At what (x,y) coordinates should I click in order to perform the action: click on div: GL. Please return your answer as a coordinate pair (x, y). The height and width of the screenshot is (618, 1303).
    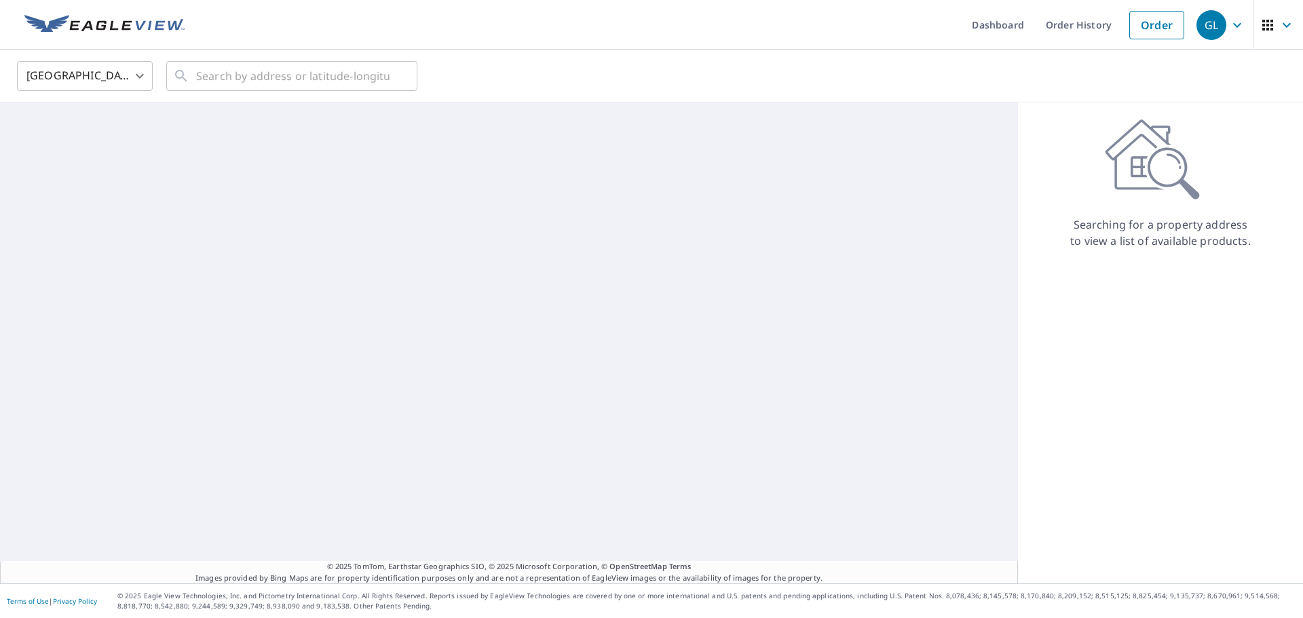
    Looking at the image, I should click on (1212, 25).